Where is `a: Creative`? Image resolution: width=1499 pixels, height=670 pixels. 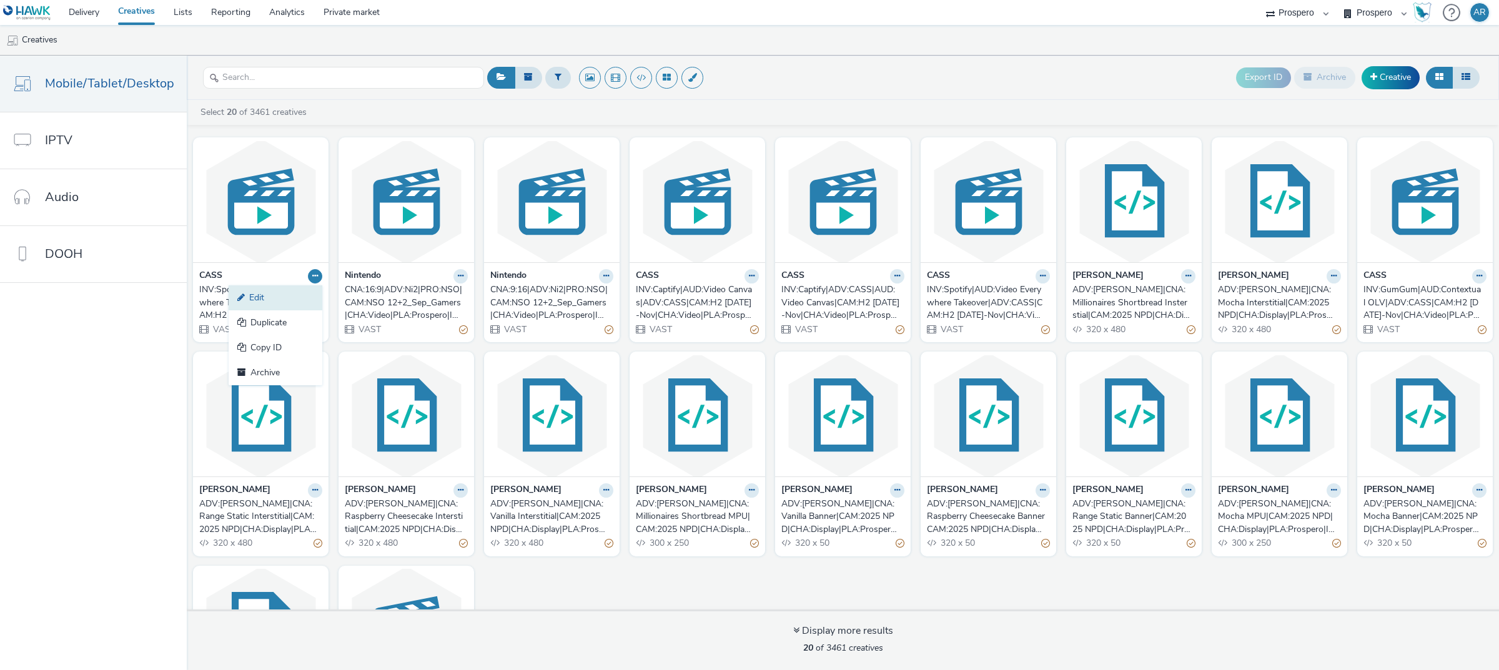
a: Creative is located at coordinates (1390, 77).